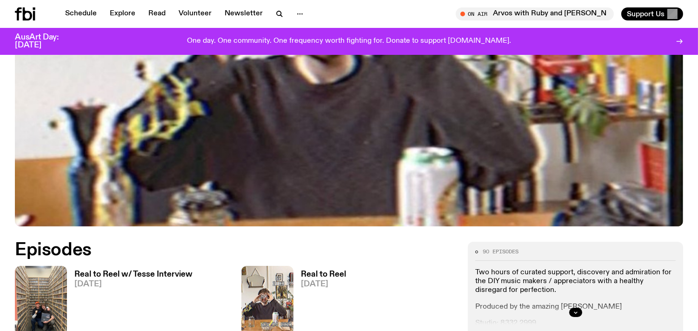  What do you see at coordinates (236, 250) in the screenshot?
I see `h2: Episodes` at bounding box center [236, 250].